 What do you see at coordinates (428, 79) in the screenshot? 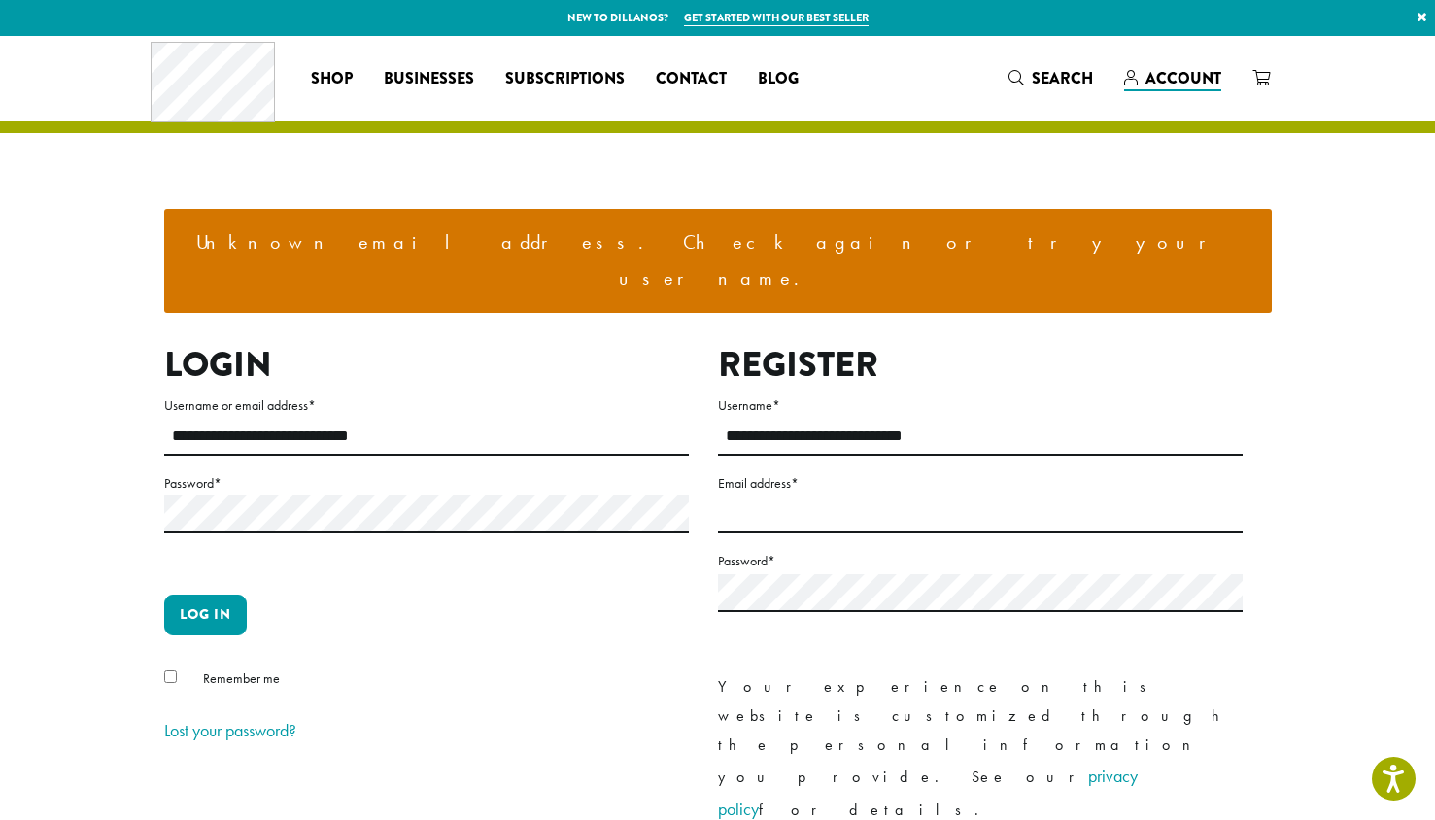
I see `span: Businesses` at bounding box center [428, 79].